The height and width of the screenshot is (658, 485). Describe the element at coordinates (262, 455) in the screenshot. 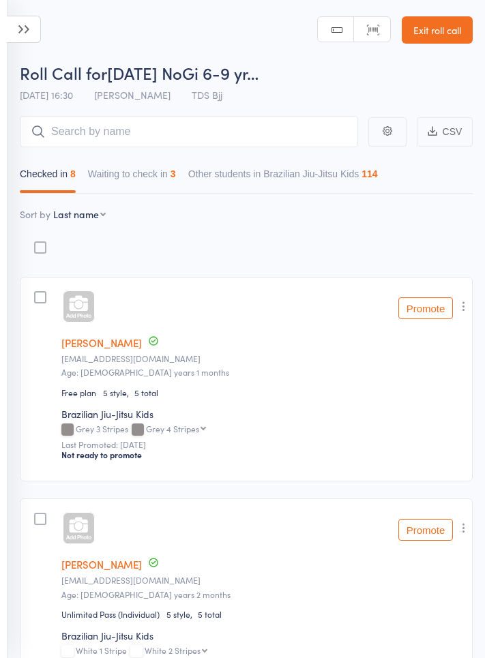

I see `div: Not ready to promote` at that location.